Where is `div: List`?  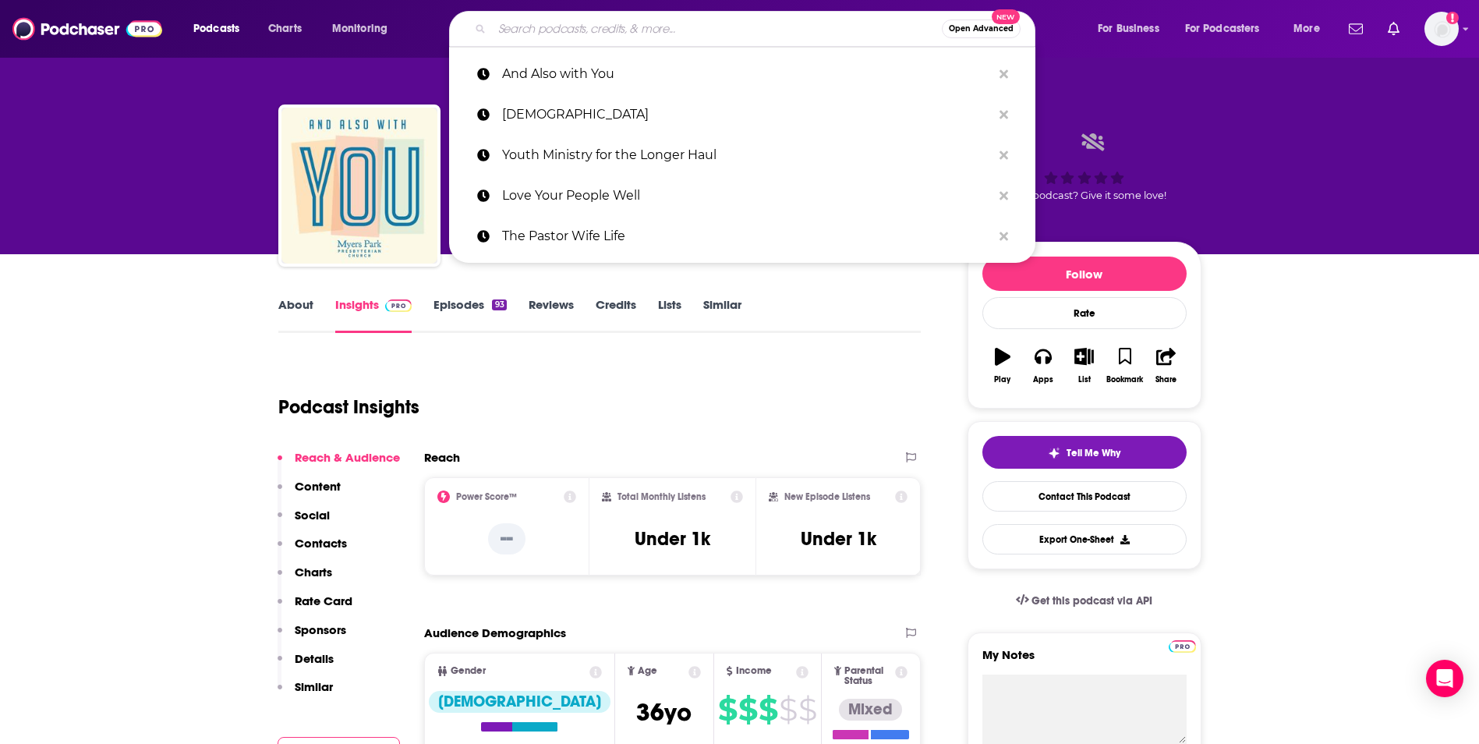
div: List is located at coordinates (1084, 380).